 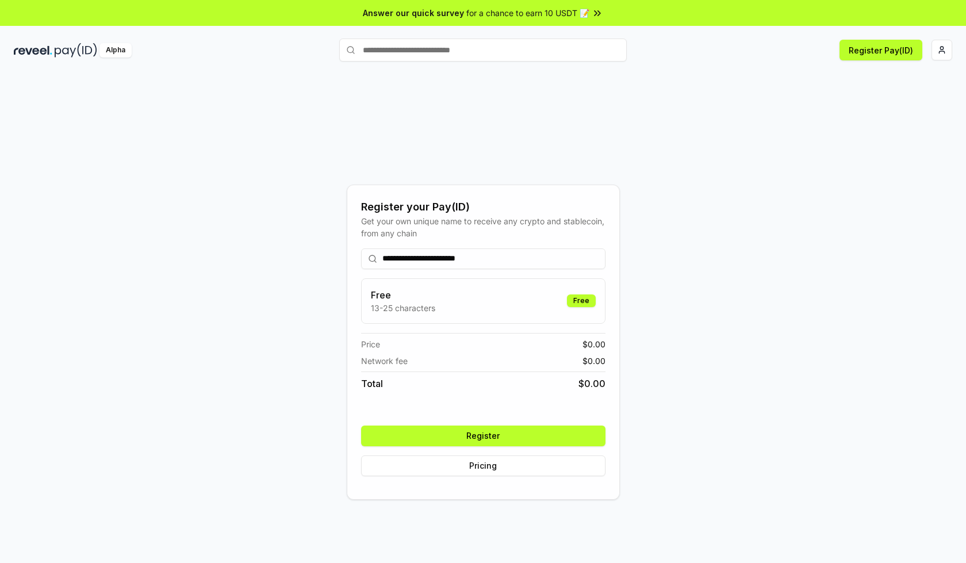 I want to click on h3: Free, so click(x=403, y=295).